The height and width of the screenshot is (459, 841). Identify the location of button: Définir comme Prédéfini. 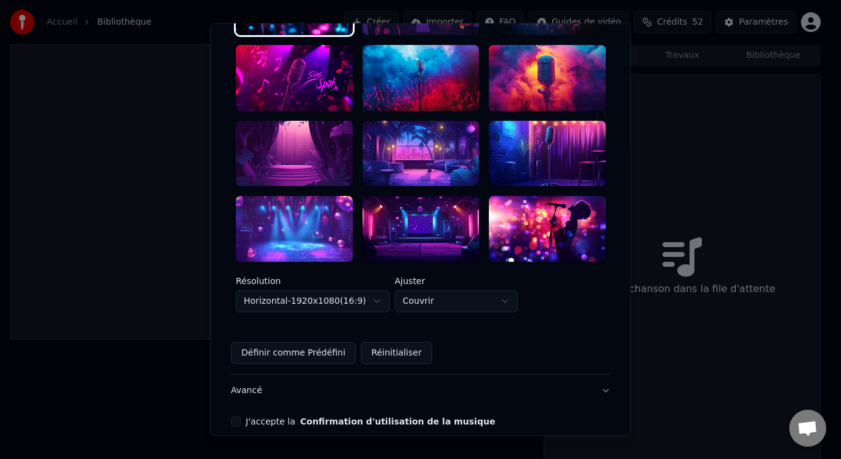
(293, 353).